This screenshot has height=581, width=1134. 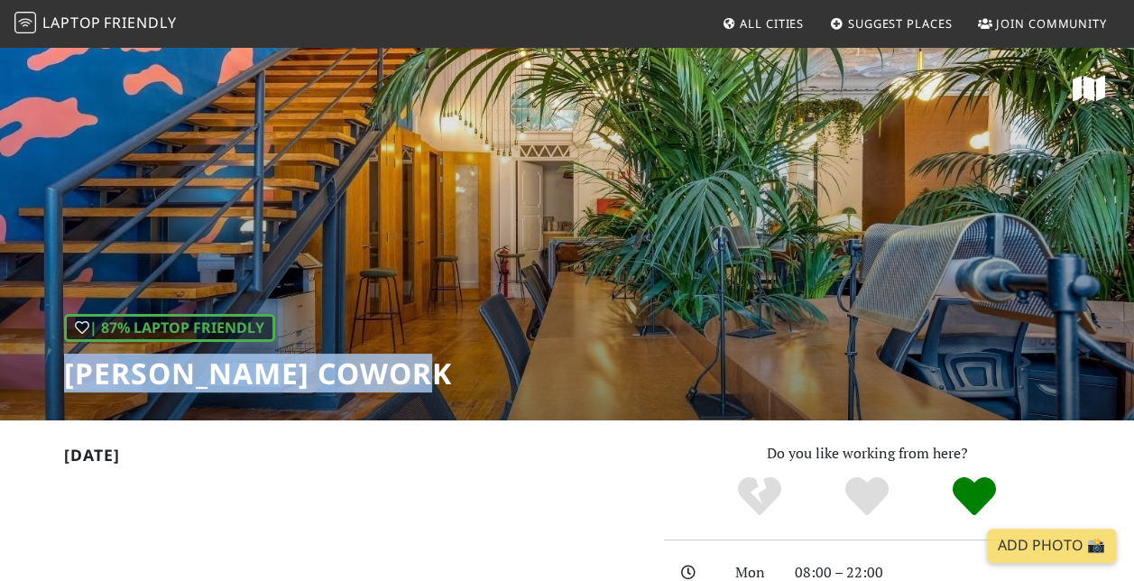 I want to click on div: No, so click(x=760, y=497).